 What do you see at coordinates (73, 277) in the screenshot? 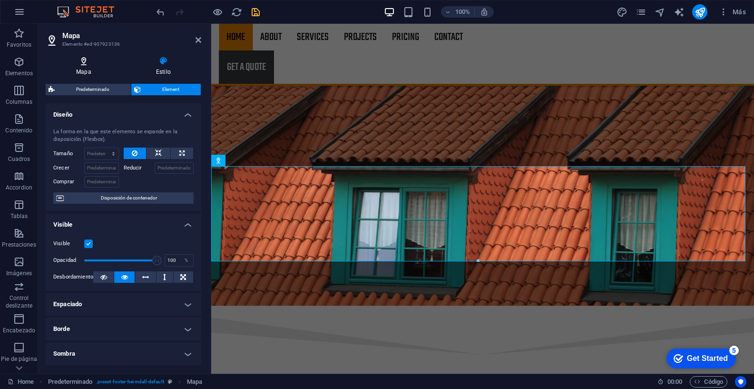
I see `label: Desbordamiento` at bounding box center [73, 277].